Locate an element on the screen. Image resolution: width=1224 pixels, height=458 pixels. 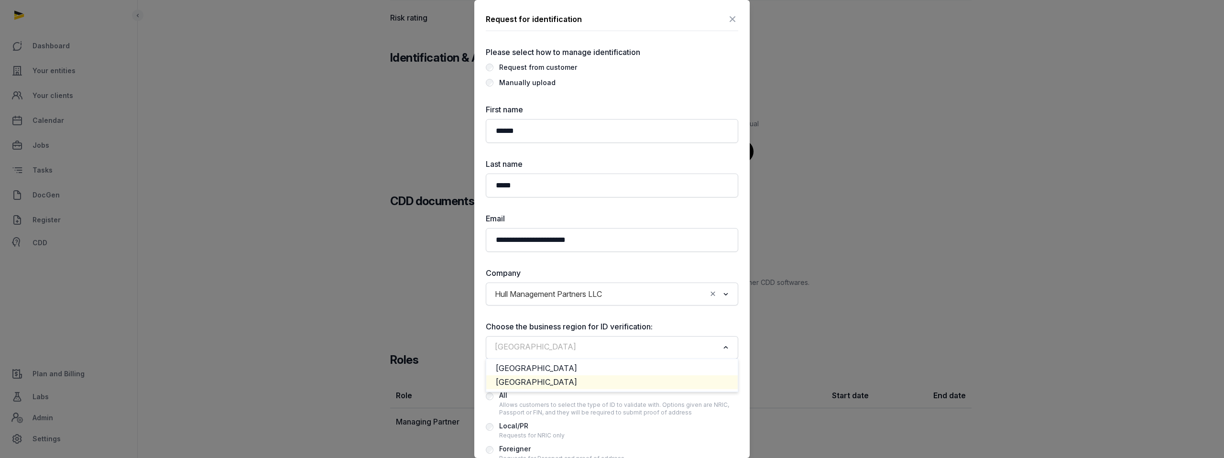
span: Hull Management Partners LLC is located at coordinates (548, 294).